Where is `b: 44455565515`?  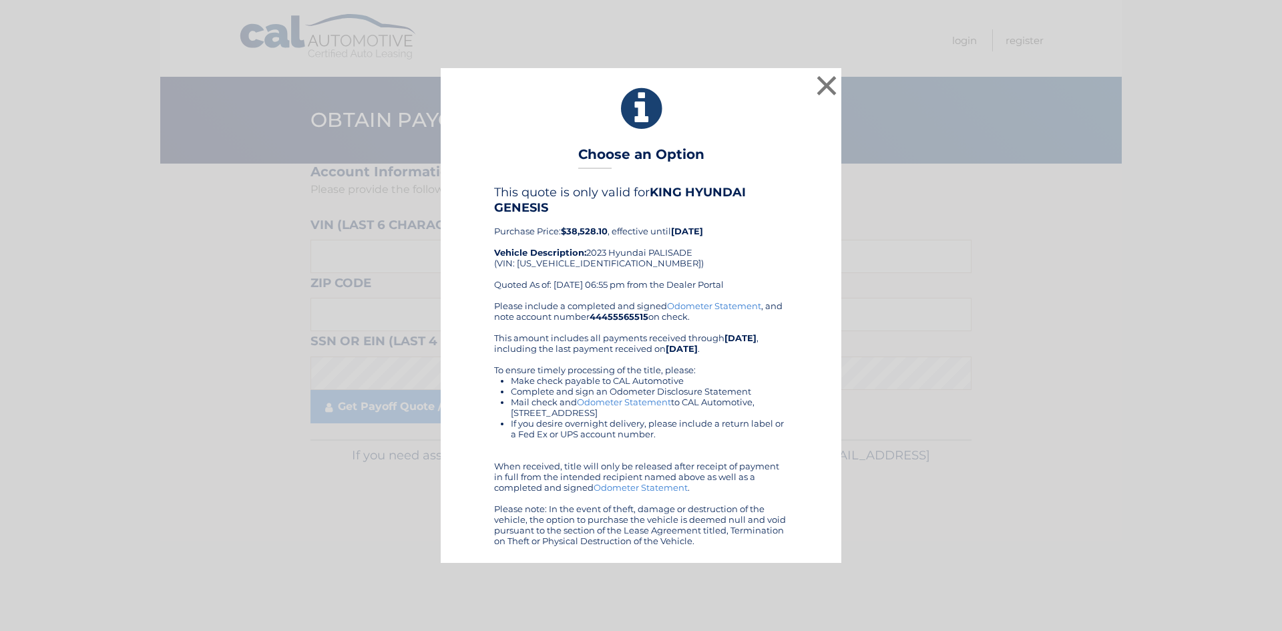 b: 44455565515 is located at coordinates (619, 316).